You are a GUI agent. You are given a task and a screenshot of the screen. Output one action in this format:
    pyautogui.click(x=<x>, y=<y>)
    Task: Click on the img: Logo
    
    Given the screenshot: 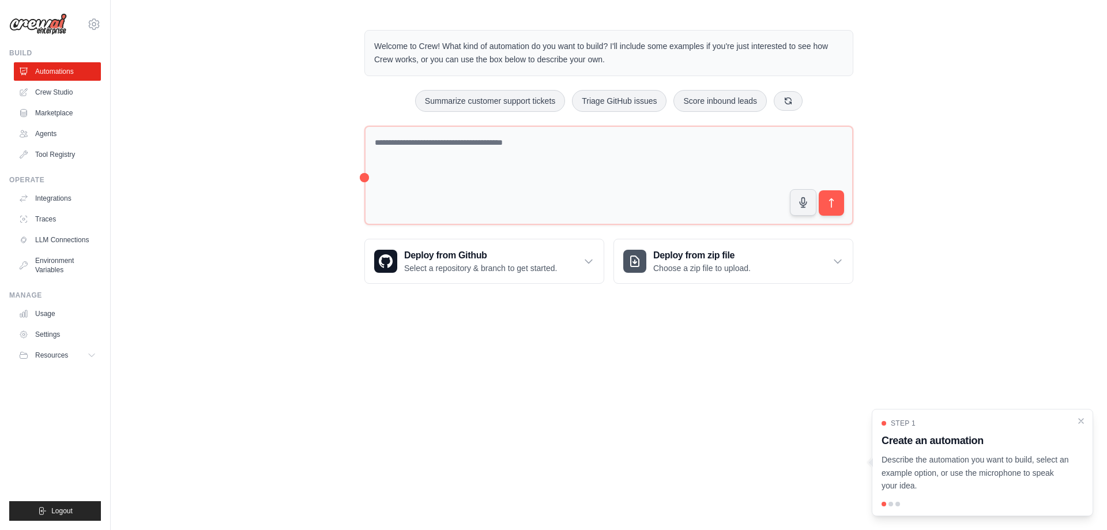 What is the action you would take?
    pyautogui.click(x=38, y=24)
    